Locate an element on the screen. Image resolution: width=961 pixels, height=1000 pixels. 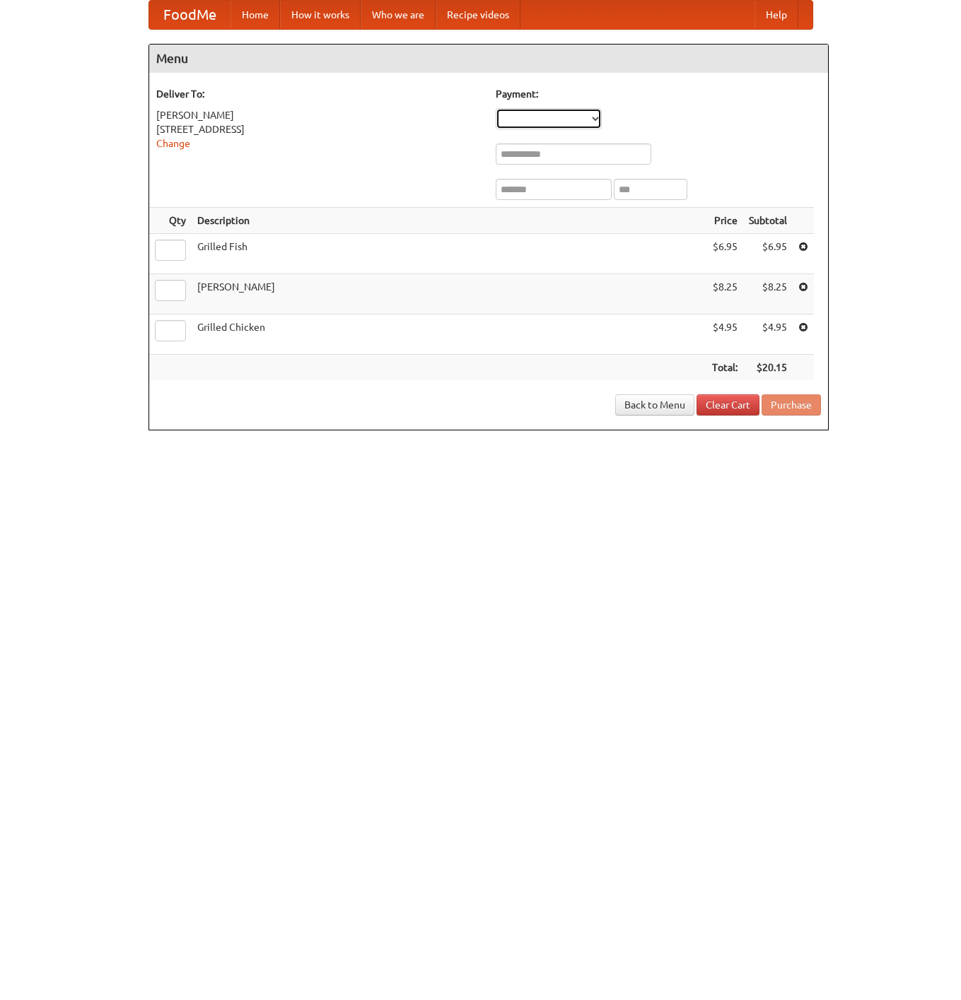
td: Grilled Fish is located at coordinates (449, 254).